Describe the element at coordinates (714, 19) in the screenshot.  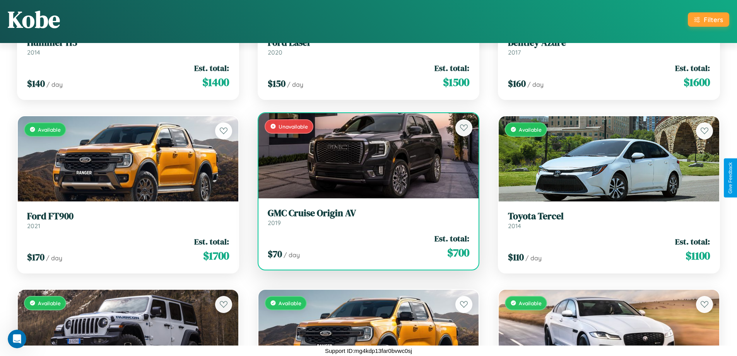
I see `div: Filters` at that location.